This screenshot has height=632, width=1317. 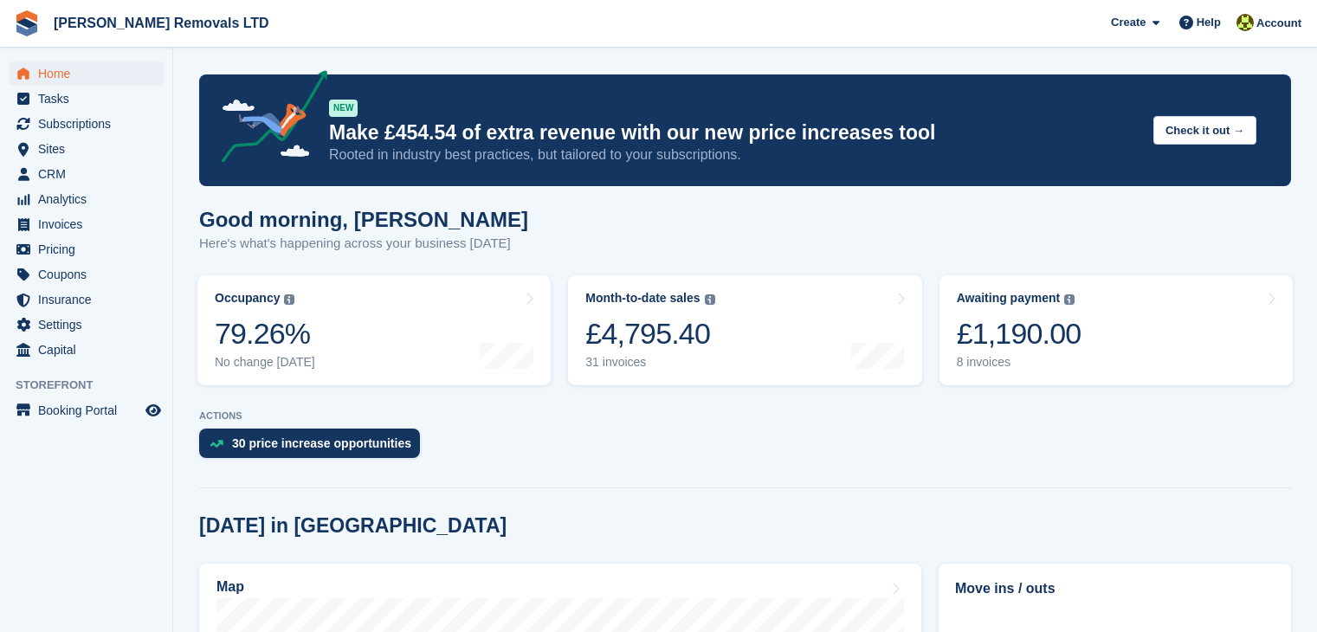 What do you see at coordinates (1279, 23) in the screenshot?
I see `span: Account` at bounding box center [1279, 23].